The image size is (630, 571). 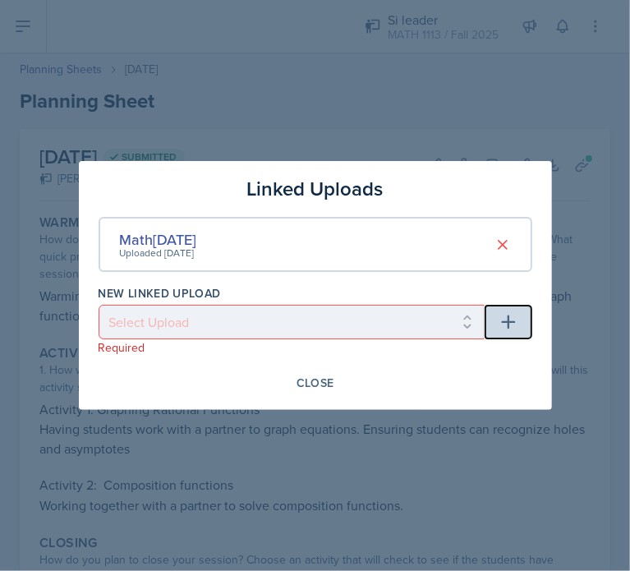 What do you see at coordinates (292, 347) in the screenshot?
I see `p: Required` at bounding box center [292, 347].